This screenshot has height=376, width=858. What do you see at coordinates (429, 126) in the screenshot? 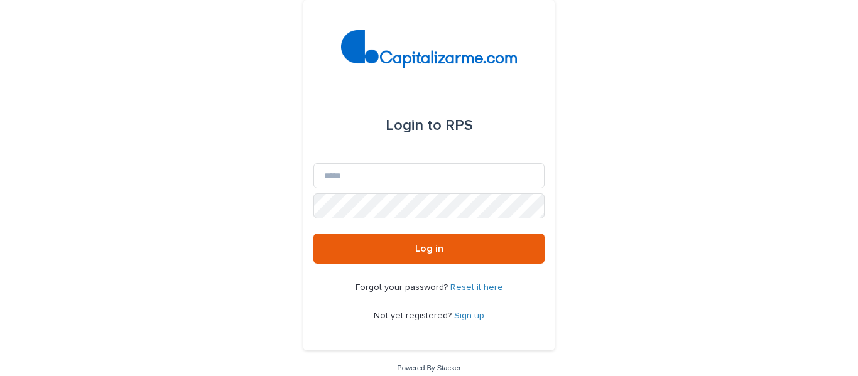
I see `div: RPS` at bounding box center [429, 126].